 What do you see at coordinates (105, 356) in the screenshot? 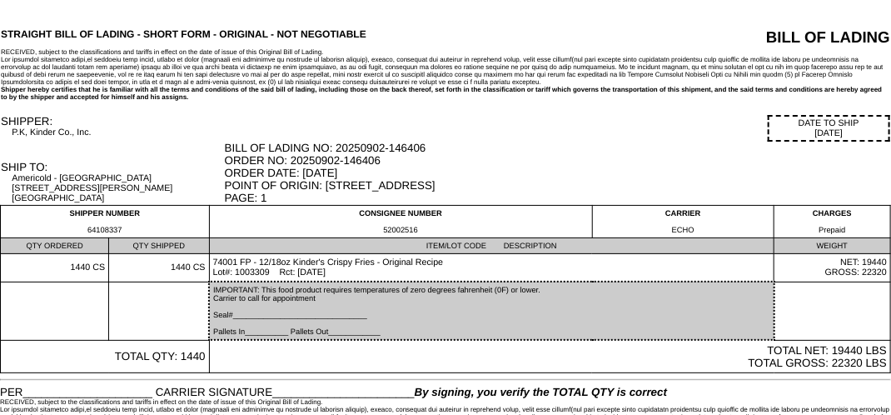
I see `td: TOTAL QTY: 1440` at bounding box center [105, 356].